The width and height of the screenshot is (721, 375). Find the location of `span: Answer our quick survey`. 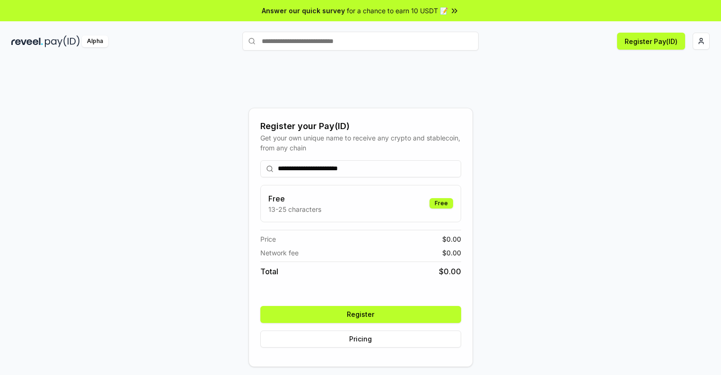

span: Answer our quick survey is located at coordinates (303, 10).